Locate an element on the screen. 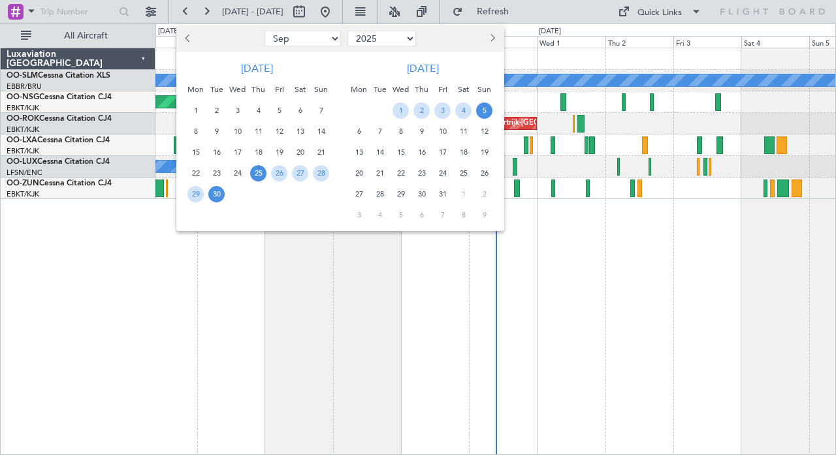 Image resolution: width=836 pixels, height=455 pixels. div: 19-9-2025 is located at coordinates (280, 152).